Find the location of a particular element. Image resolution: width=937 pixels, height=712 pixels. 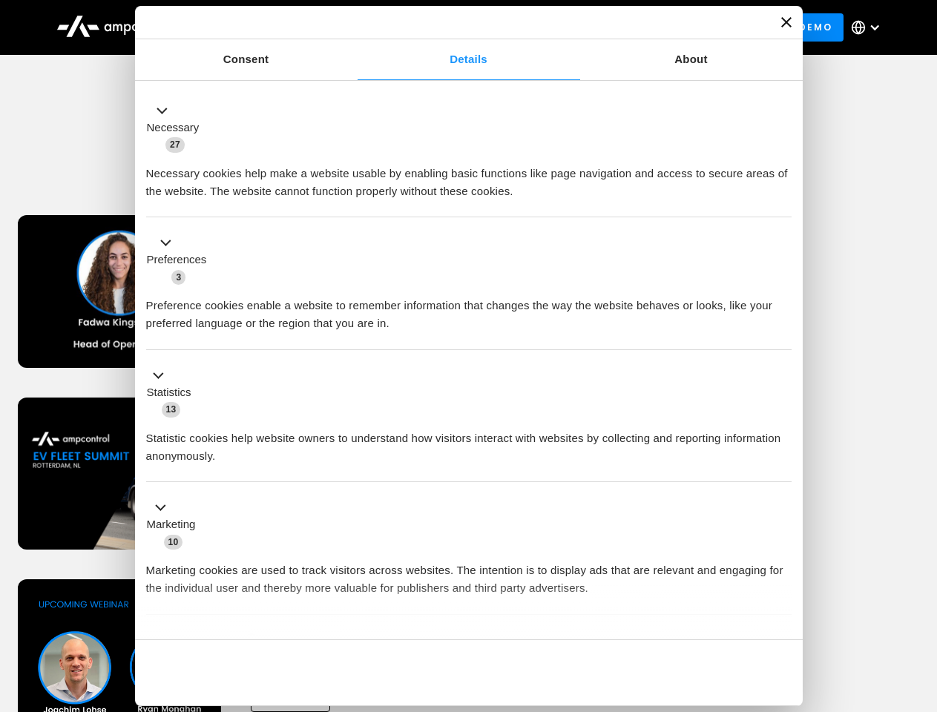

div: Preference cookies enable a website to remember information that changes the way the website beha... is located at coordinates (469, 309).